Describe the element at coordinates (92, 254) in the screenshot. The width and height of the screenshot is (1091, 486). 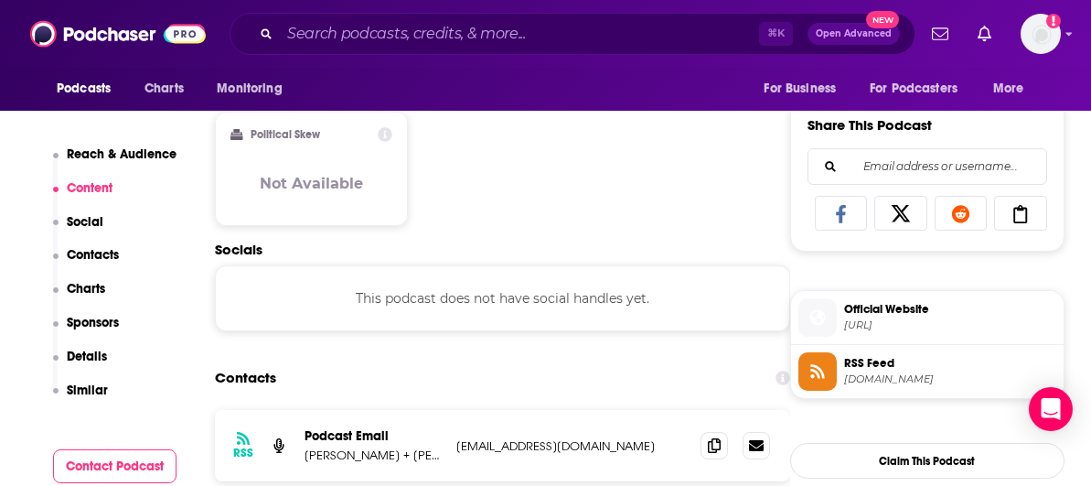
I see `p: Contacts` at that location.